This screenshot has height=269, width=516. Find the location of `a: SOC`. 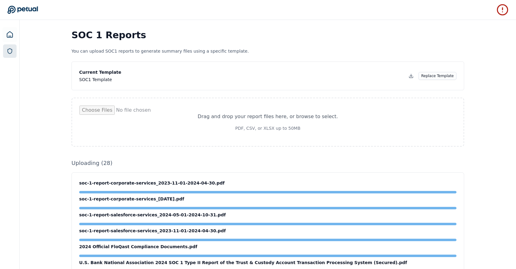

a: SOC is located at coordinates (10, 51).